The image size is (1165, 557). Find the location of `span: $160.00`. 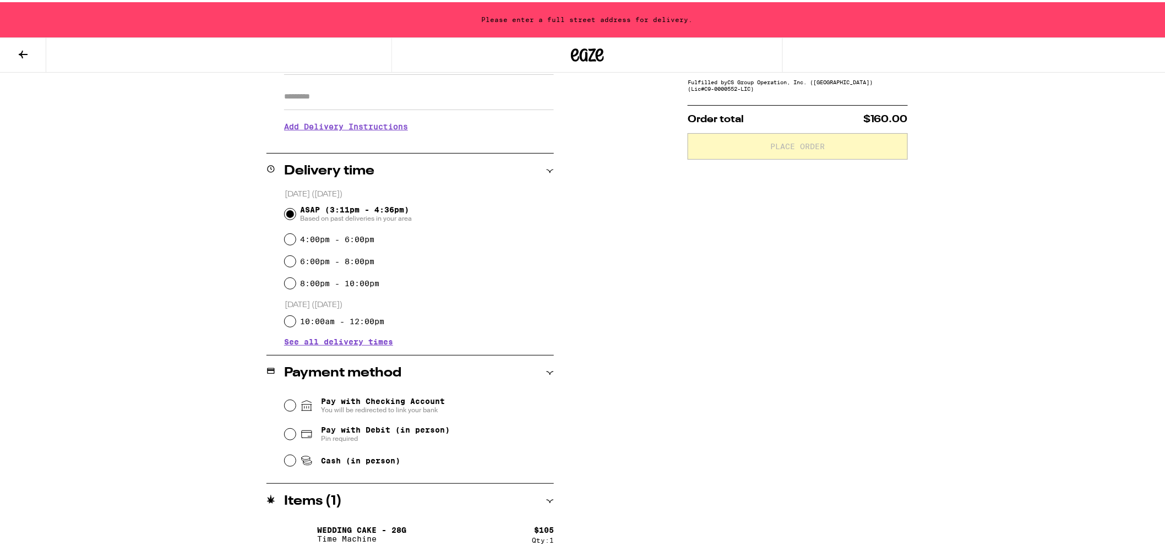

span: $160.00 is located at coordinates (885, 117).